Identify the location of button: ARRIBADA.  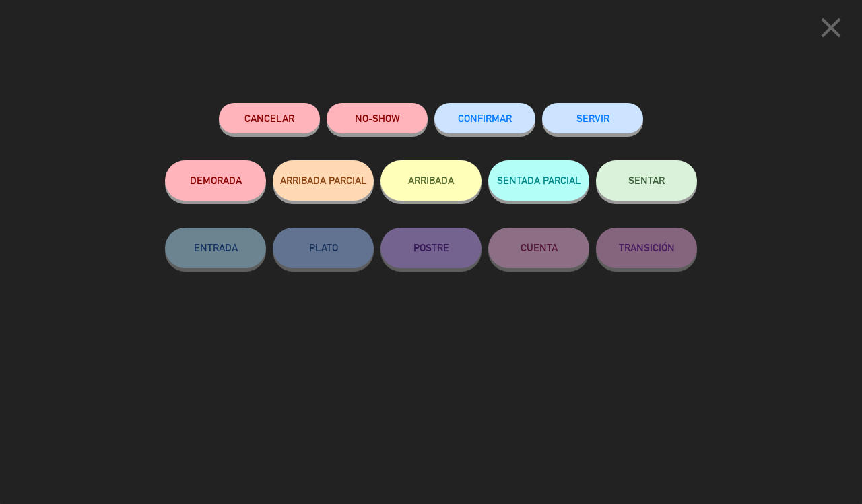
(431, 181).